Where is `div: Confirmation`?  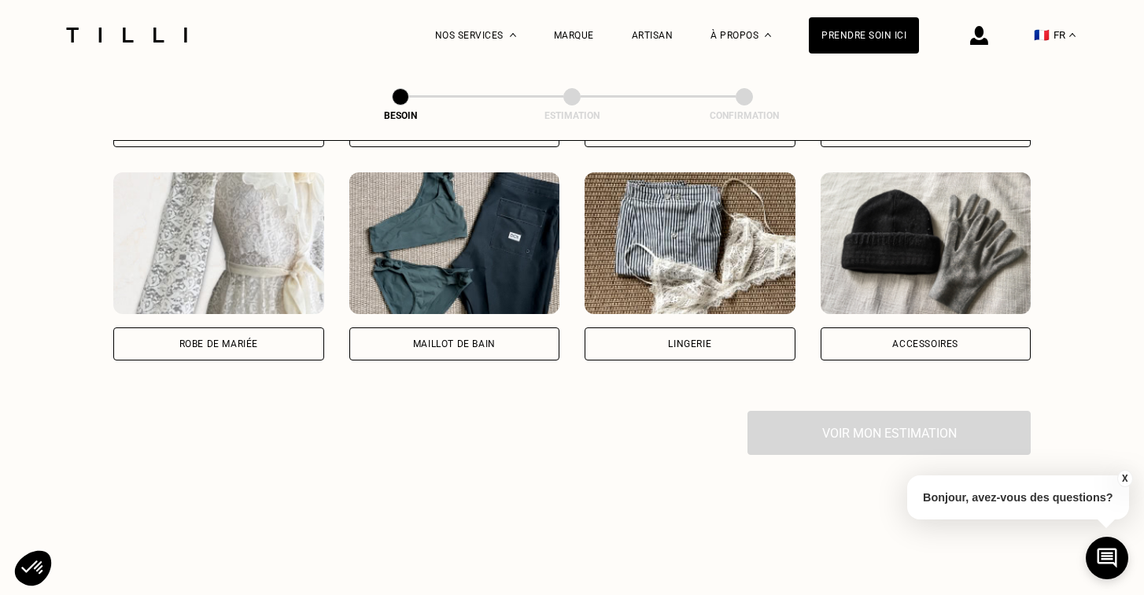
div: Confirmation is located at coordinates (745, 116).